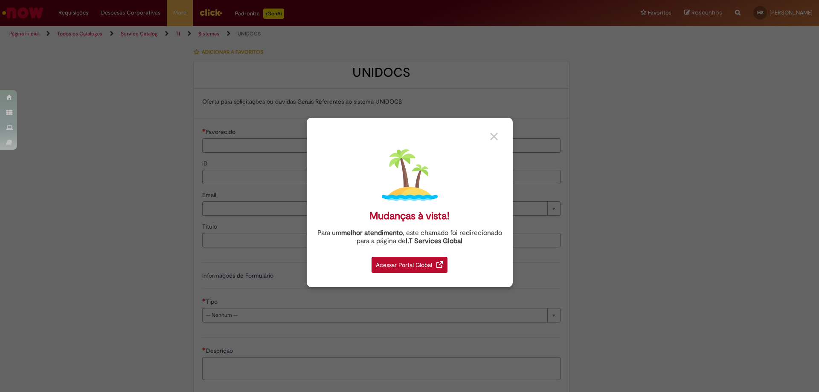 The width and height of the screenshot is (819, 392). What do you see at coordinates (372, 233) in the screenshot?
I see `strong: melhor atendimento` at bounding box center [372, 233].